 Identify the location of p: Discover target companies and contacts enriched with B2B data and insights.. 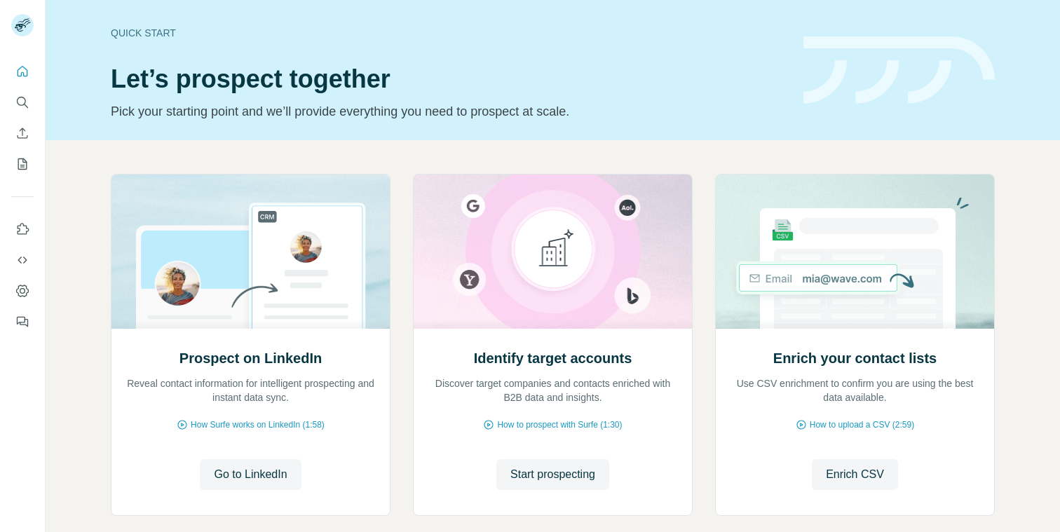
(552, 390).